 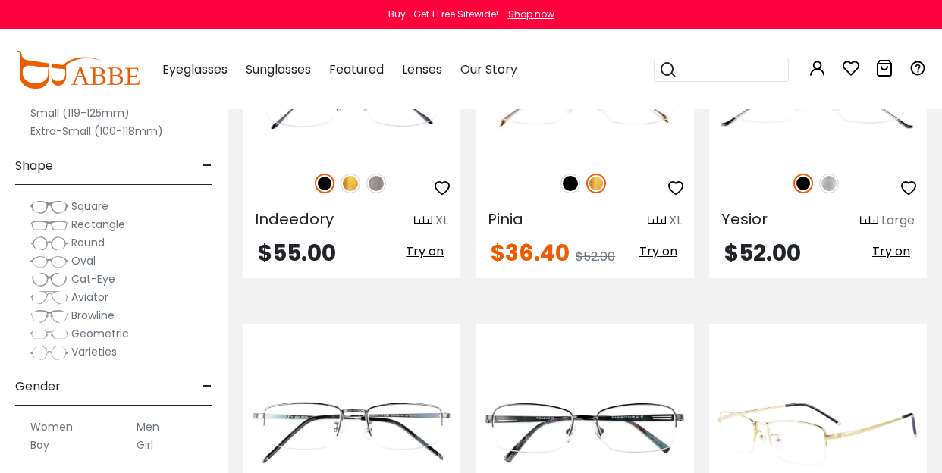 I want to click on img: Silver, so click(x=829, y=184).